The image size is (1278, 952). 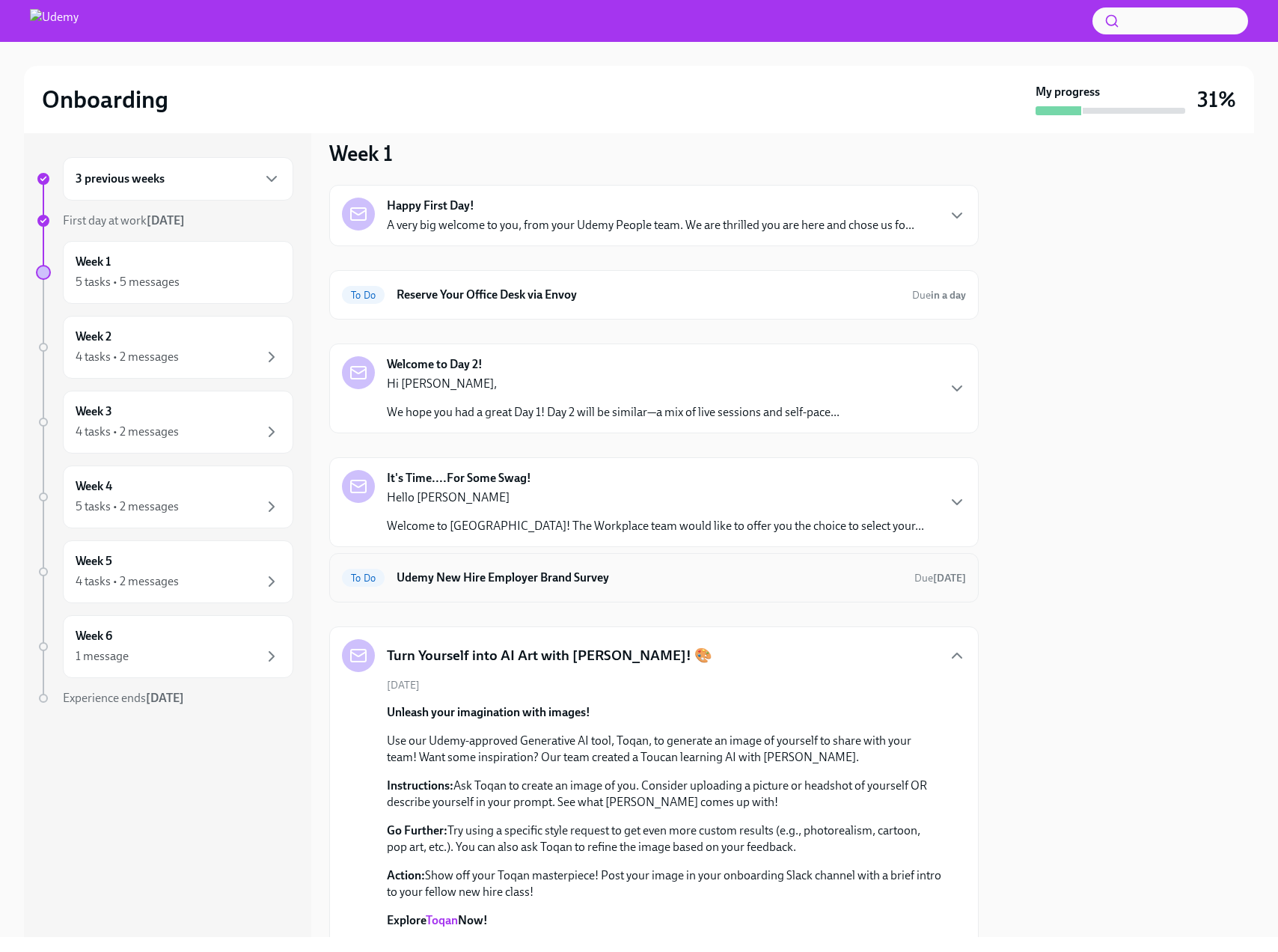 What do you see at coordinates (489, 712) in the screenshot?
I see `strong: Unleash your imagination with images!` at bounding box center [489, 712].